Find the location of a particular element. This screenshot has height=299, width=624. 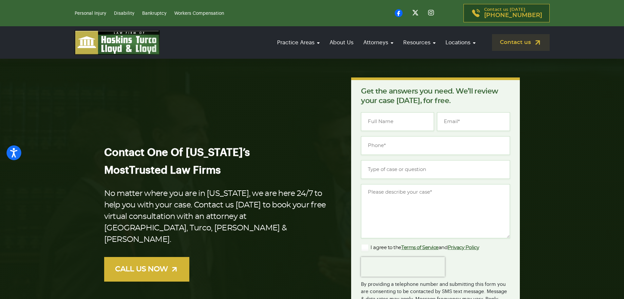

input: Full Name is located at coordinates (398, 121).